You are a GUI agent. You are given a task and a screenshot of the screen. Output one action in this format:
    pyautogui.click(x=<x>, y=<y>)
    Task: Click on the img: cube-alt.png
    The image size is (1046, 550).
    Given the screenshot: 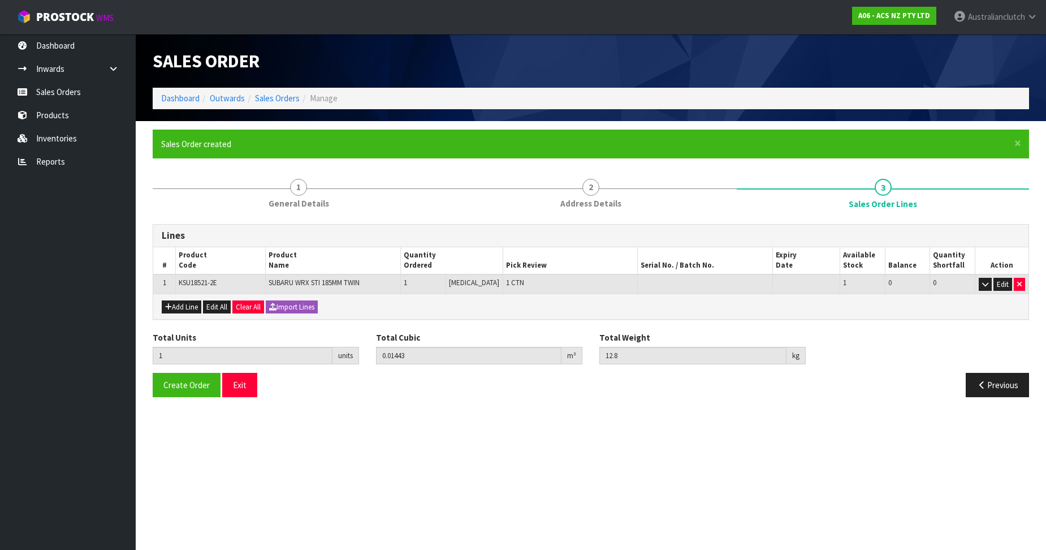 What is the action you would take?
    pyautogui.click(x=24, y=16)
    